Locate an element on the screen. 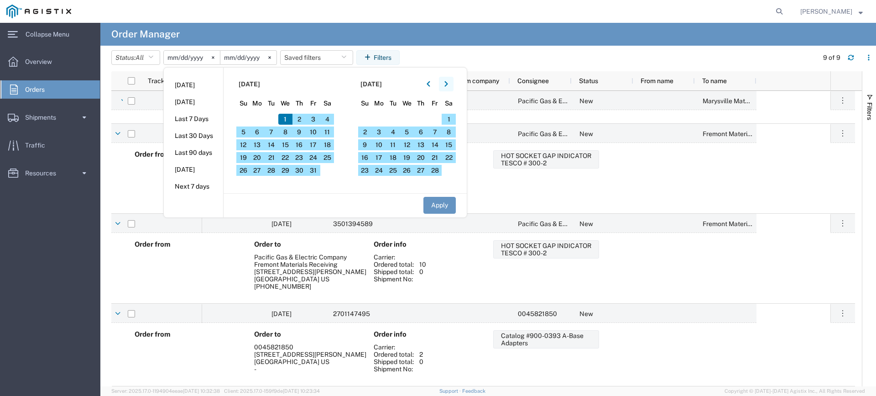 The height and width of the screenshot is (396, 876). div: HOT SOCKET GAP INDICATOR TESCO # 300-2 is located at coordinates (548, 249).